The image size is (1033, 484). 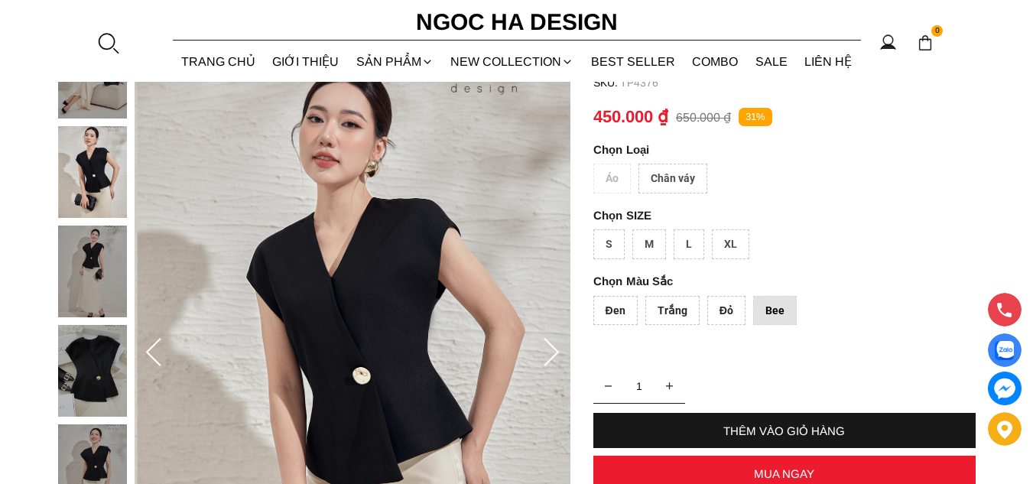 I want to click on img: img-CART-ICON-ksit0nf1, so click(x=925, y=43).